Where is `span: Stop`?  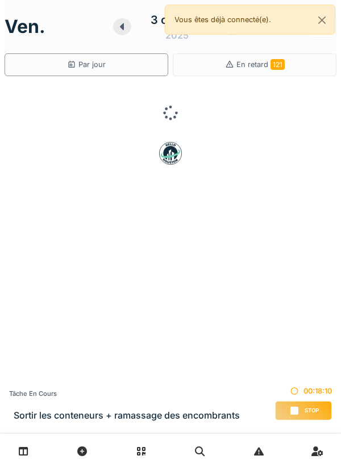
span: Stop is located at coordinates (311, 411).